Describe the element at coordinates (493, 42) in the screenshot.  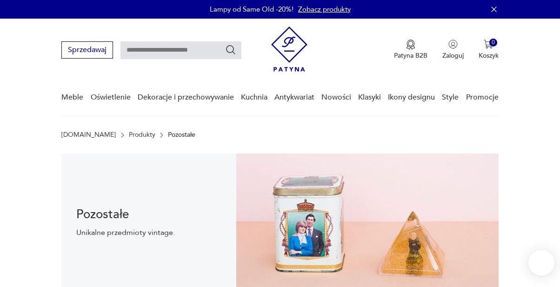
I see `div: 0` at that location.